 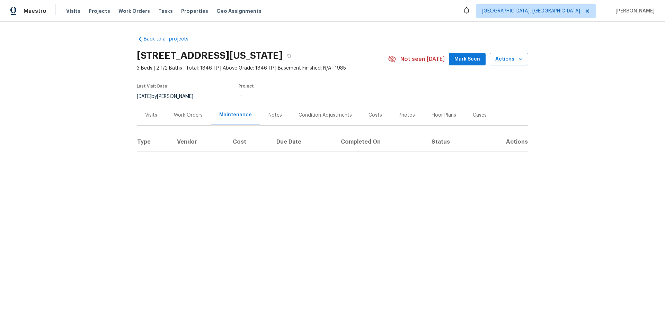 I want to click on span: Properties, so click(x=195, y=11).